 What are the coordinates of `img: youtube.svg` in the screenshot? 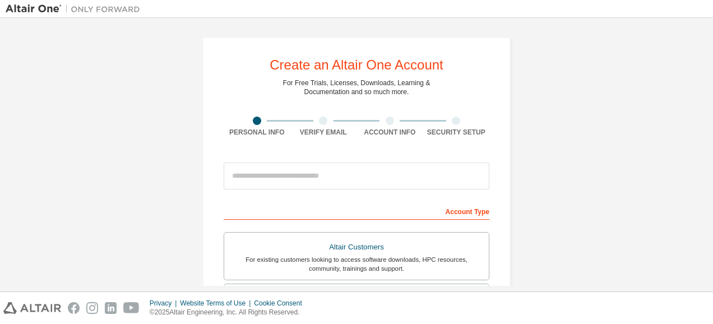 It's located at (131, 308).